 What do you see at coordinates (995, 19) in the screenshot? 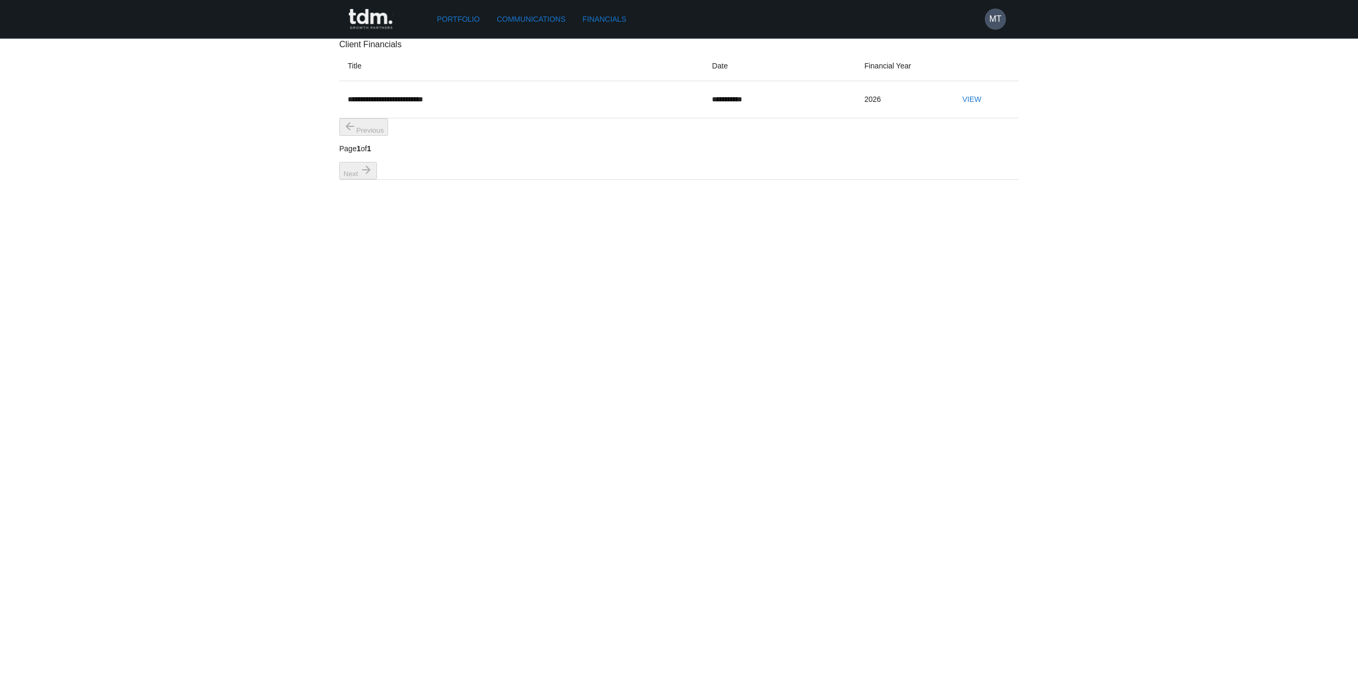
I see `button: MT` at bounding box center [995, 19].